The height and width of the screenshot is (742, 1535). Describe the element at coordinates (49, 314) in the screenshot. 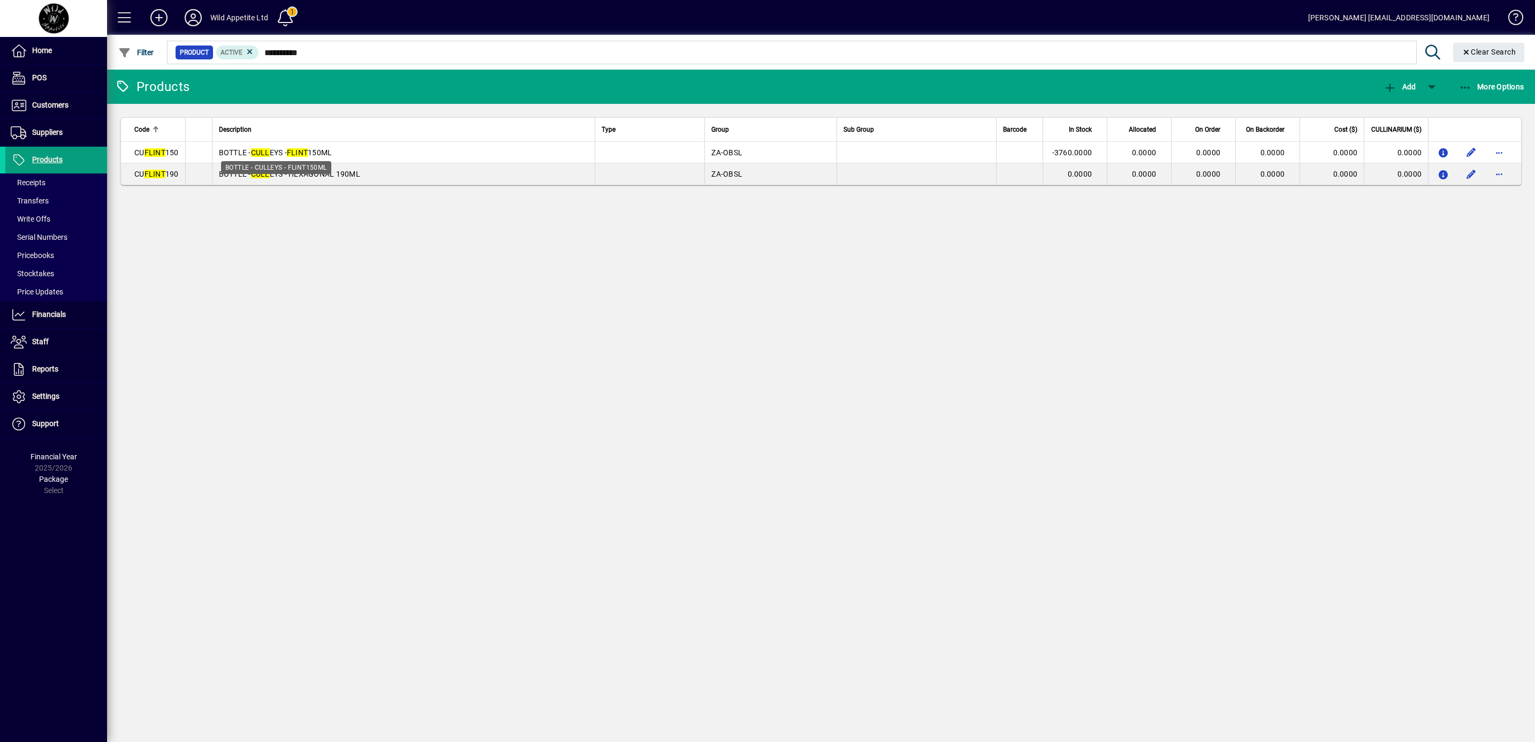

I see `span: Financials` at that location.